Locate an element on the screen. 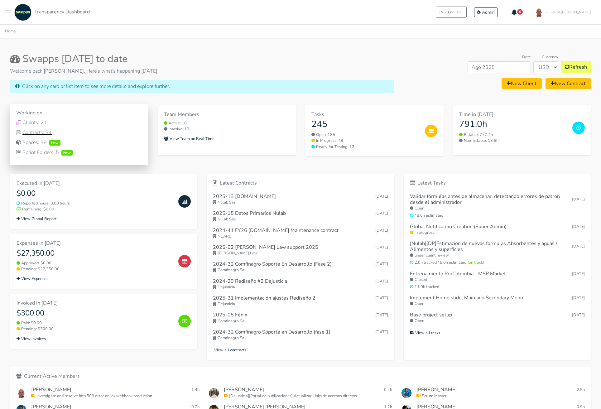 Image resolution: width=601 pixels, height=409 pixels. span: Aug 08, 2025 10:59 is located at coordinates (382, 231).